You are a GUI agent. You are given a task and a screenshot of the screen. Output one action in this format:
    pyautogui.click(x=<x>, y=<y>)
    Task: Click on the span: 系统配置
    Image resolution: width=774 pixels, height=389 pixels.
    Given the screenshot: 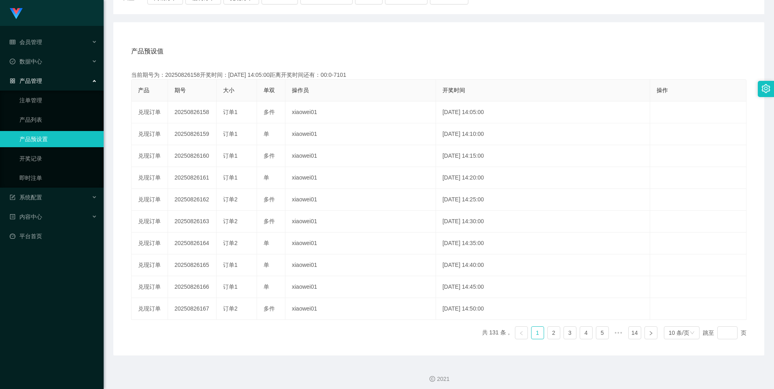 What is the action you would take?
    pyautogui.click(x=26, y=197)
    